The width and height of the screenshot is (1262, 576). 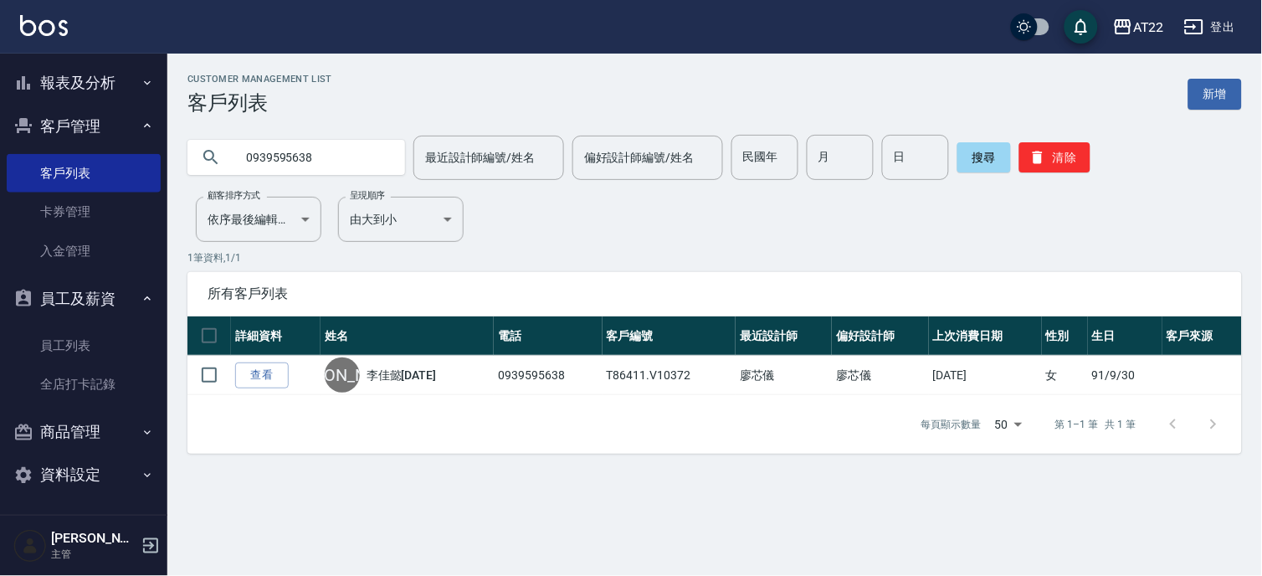 I want to click on p: 1 筆資料, 1 / 1, so click(x=715, y=258).